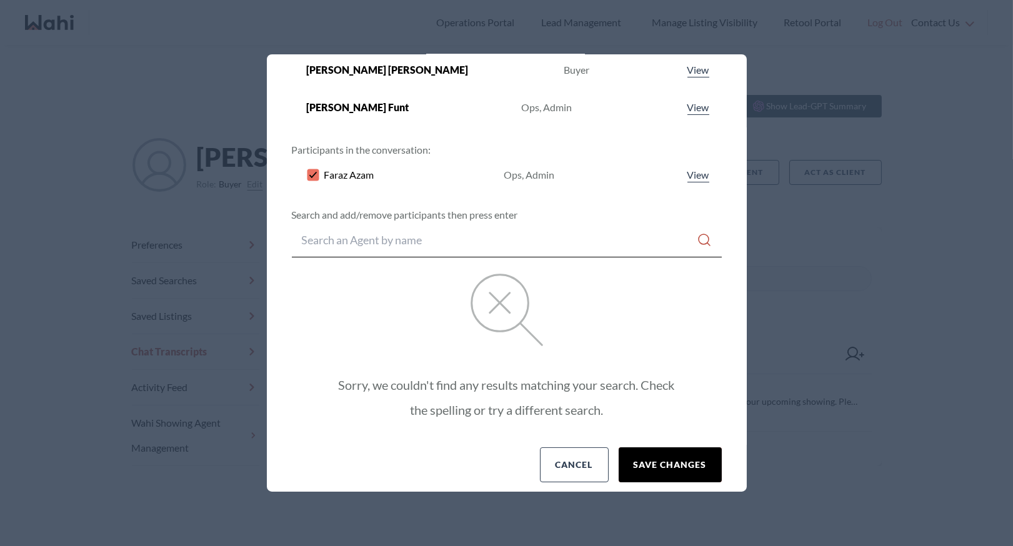  I want to click on button: Cancel, so click(574, 465).